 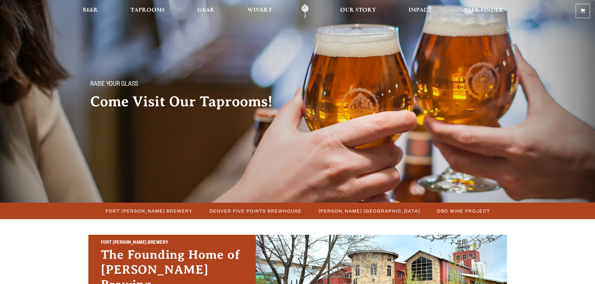 What do you see at coordinates (90, 10) in the screenshot?
I see `span: Beer` at bounding box center [90, 10].